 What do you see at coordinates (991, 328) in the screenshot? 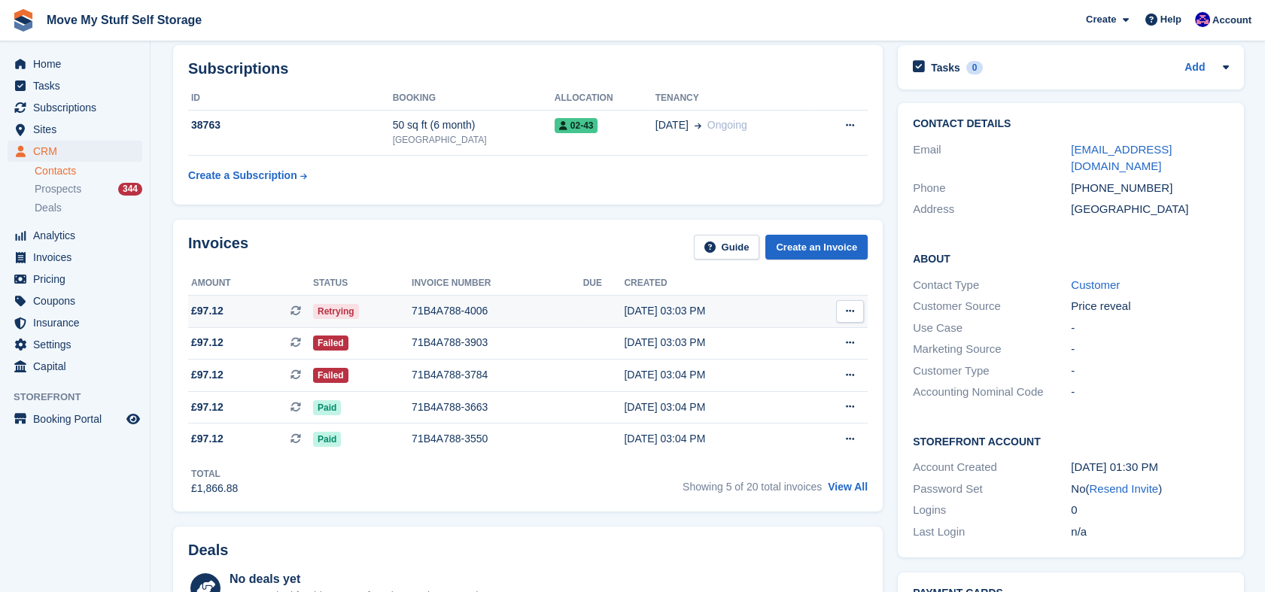
I see `div: Use Case` at bounding box center [991, 328].